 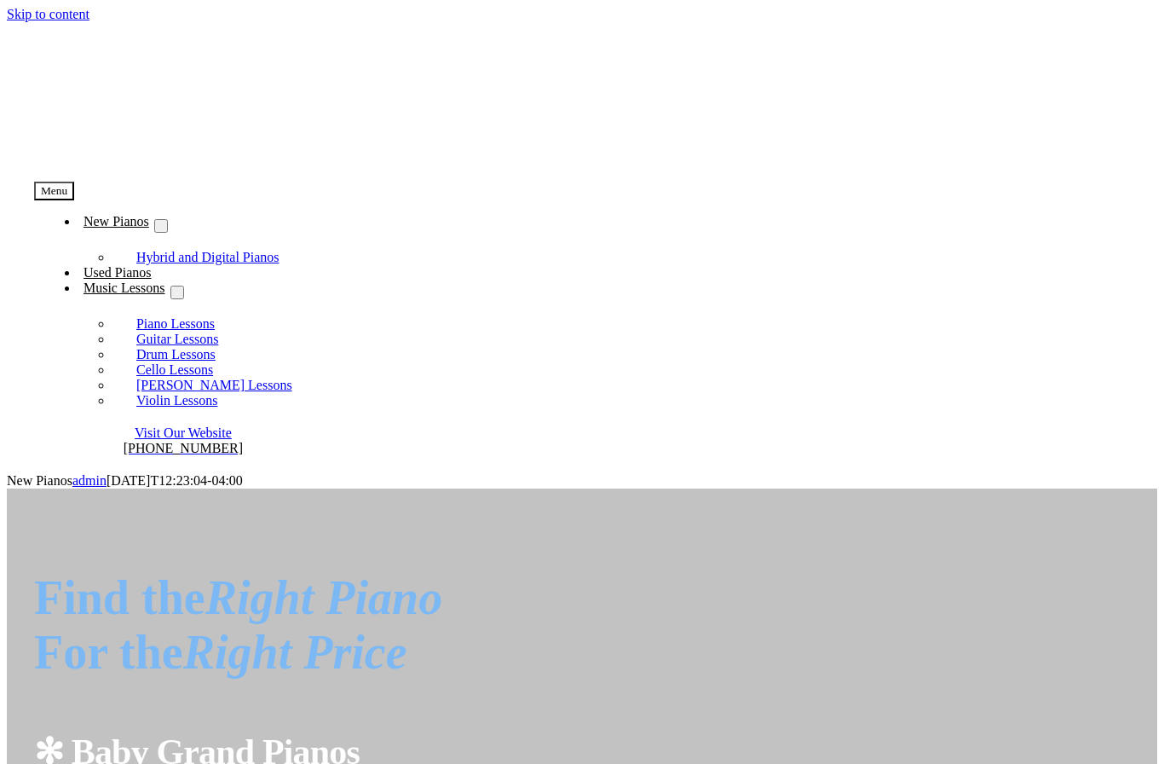 I want to click on a: Cello Lessons, so click(x=175, y=369).